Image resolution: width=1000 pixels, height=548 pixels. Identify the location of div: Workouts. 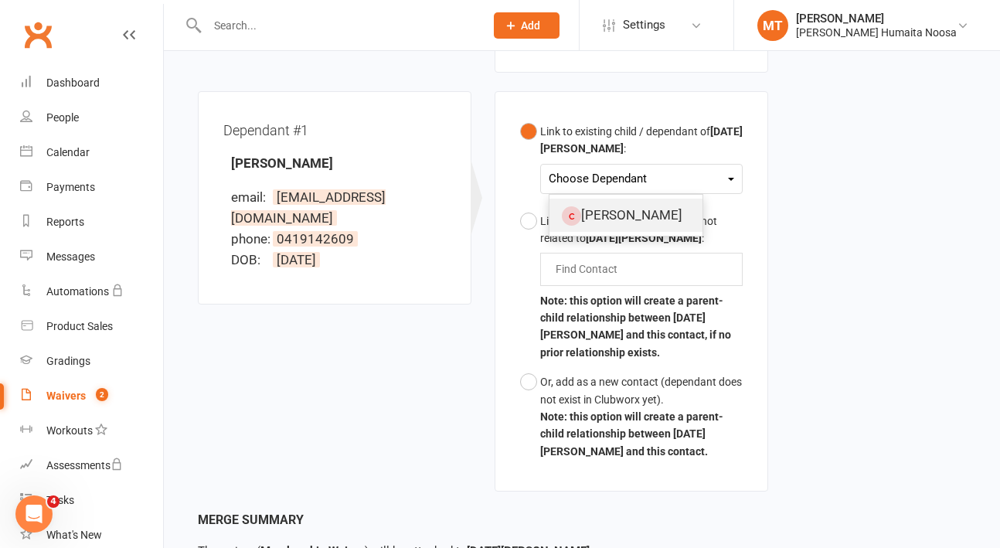
(70, 431).